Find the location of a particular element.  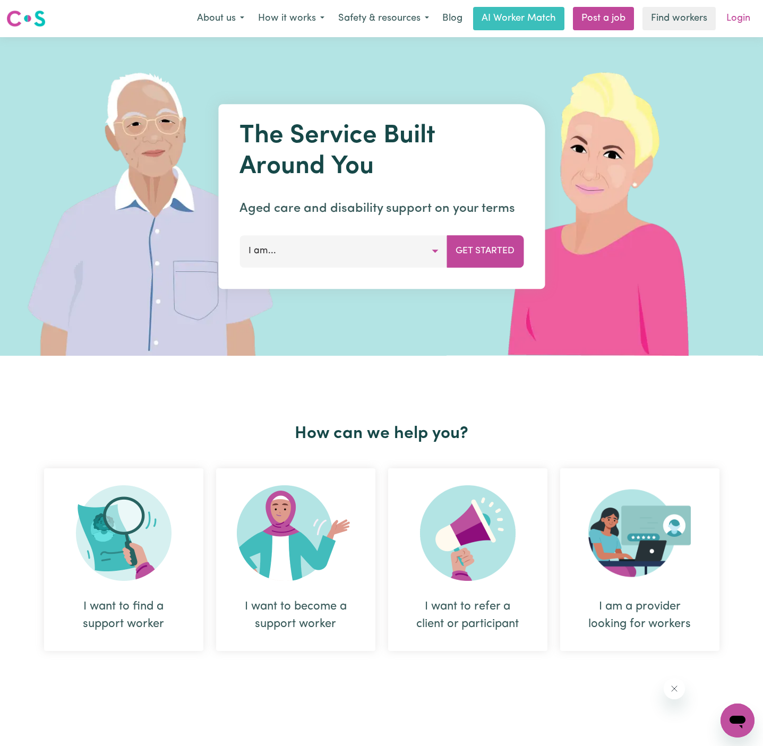

a: AI Worker Match is located at coordinates (519, 19).